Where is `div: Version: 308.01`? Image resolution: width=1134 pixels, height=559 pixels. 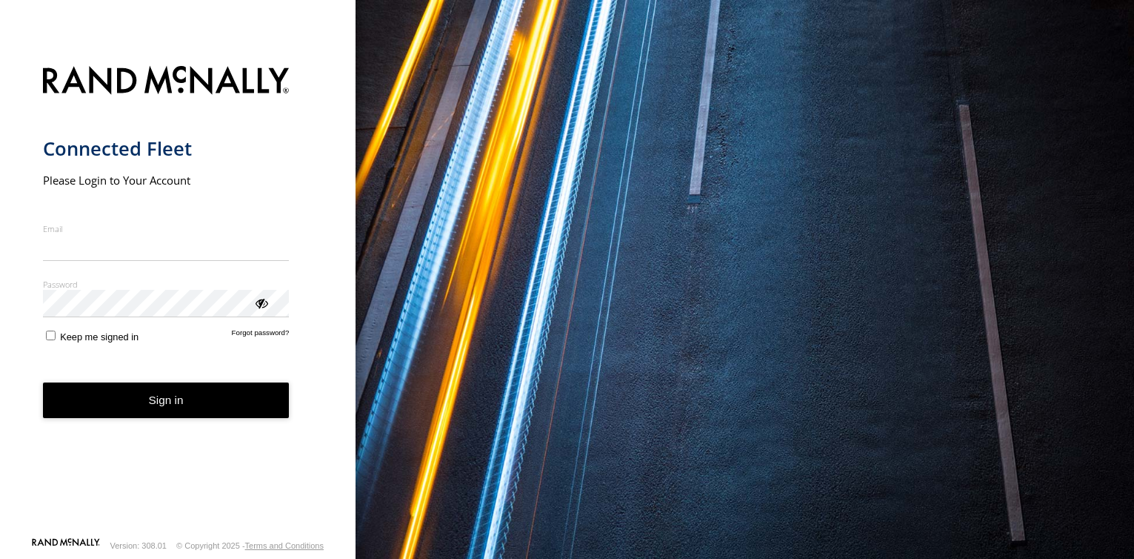
div: Version: 308.01 is located at coordinates (139, 545).